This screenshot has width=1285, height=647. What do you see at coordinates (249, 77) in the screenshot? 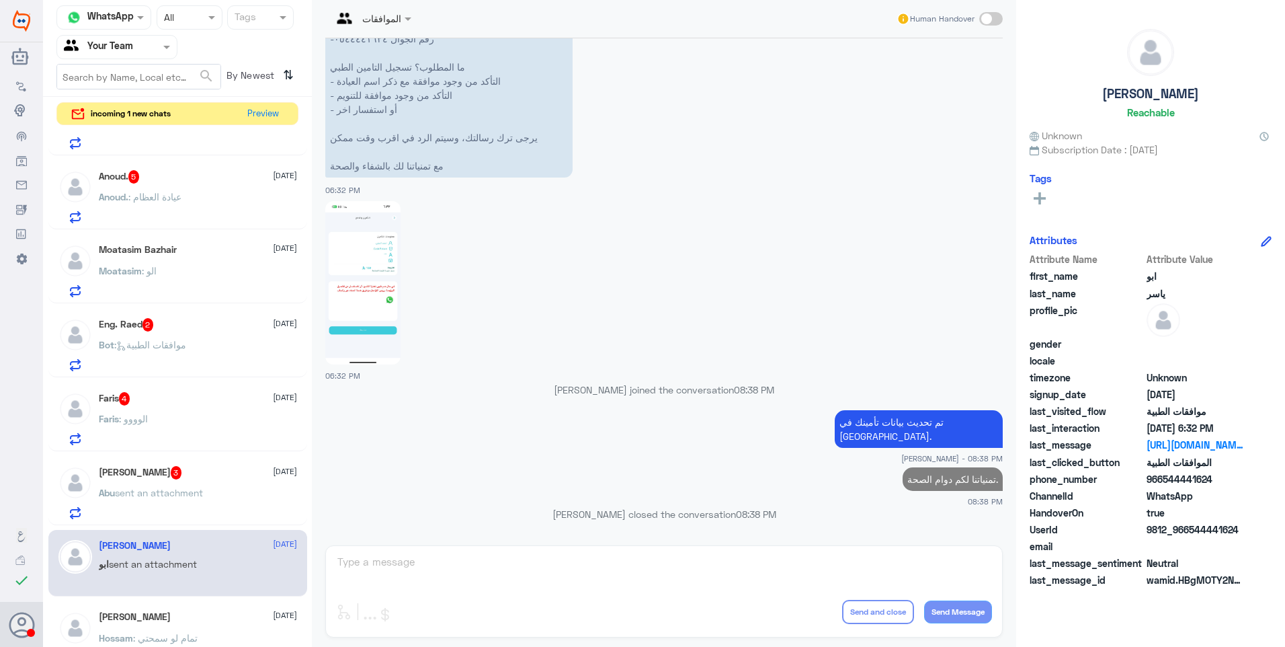
I see `span: By Newest` at bounding box center [249, 77].